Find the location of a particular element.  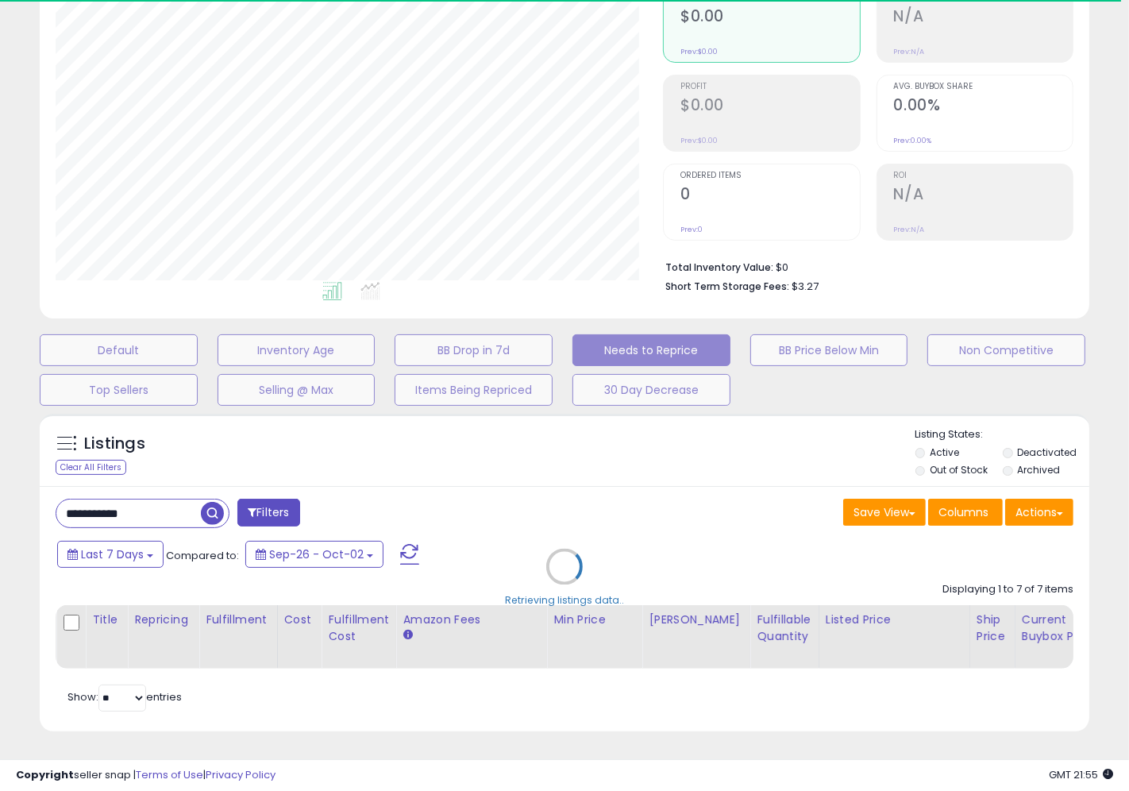

h2: 0 is located at coordinates (769, 195).